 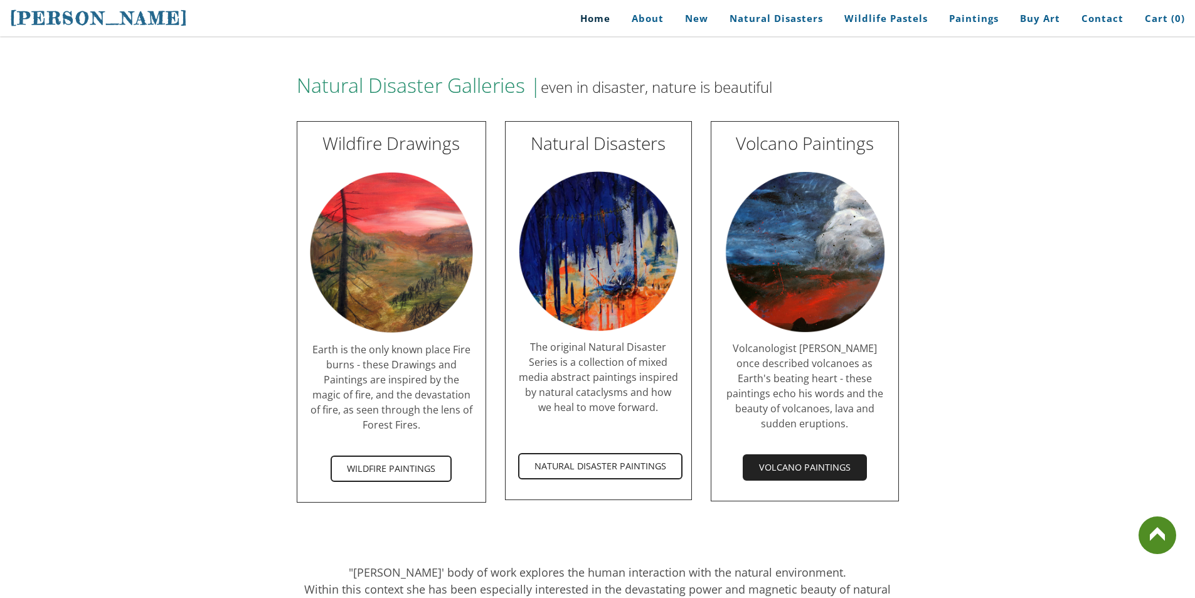 I want to click on a: Home, so click(x=590, y=18).